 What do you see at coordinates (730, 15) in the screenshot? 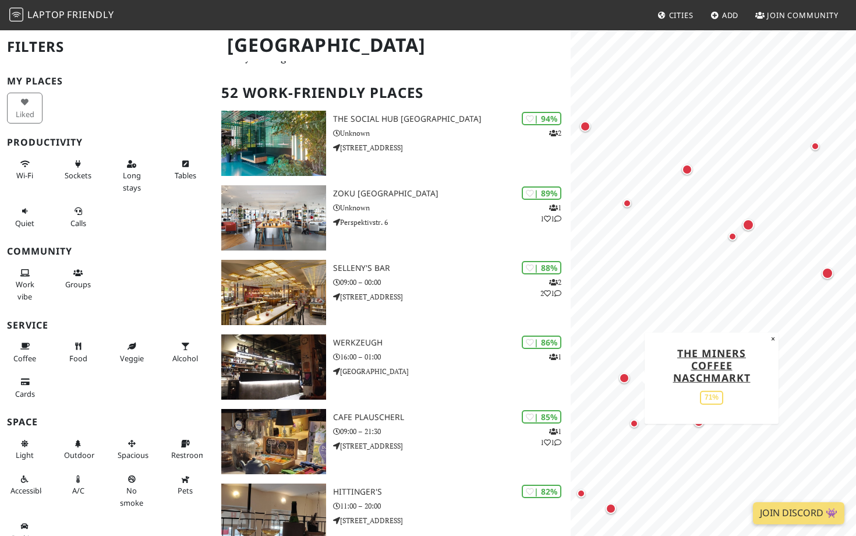
I see `span: Add` at bounding box center [730, 15].